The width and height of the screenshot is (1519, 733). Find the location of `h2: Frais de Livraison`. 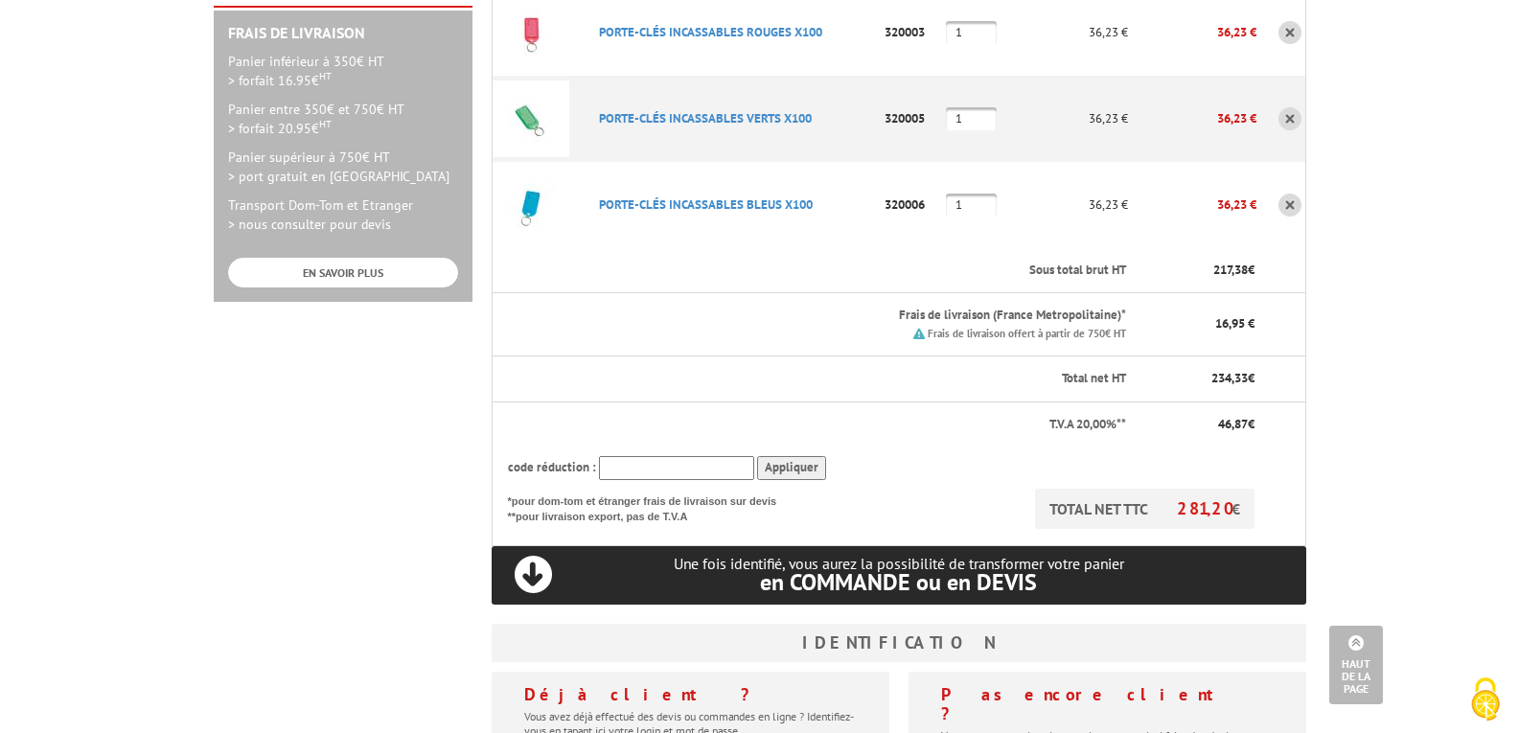

h2: Frais de Livraison is located at coordinates (343, 34).